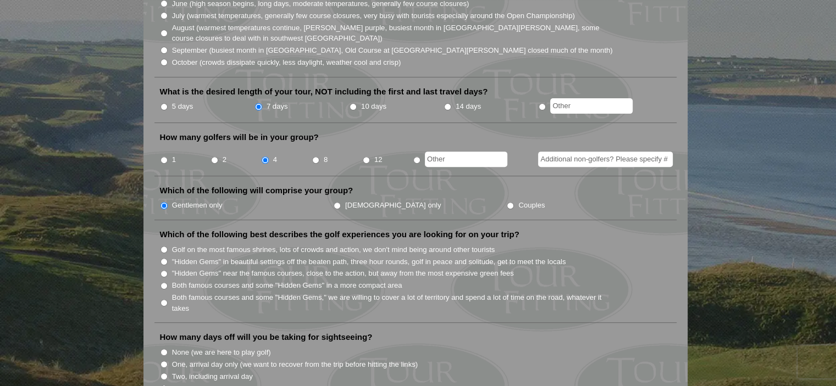  Describe the element at coordinates (468, 107) in the screenshot. I see `label: 14 days` at that location.